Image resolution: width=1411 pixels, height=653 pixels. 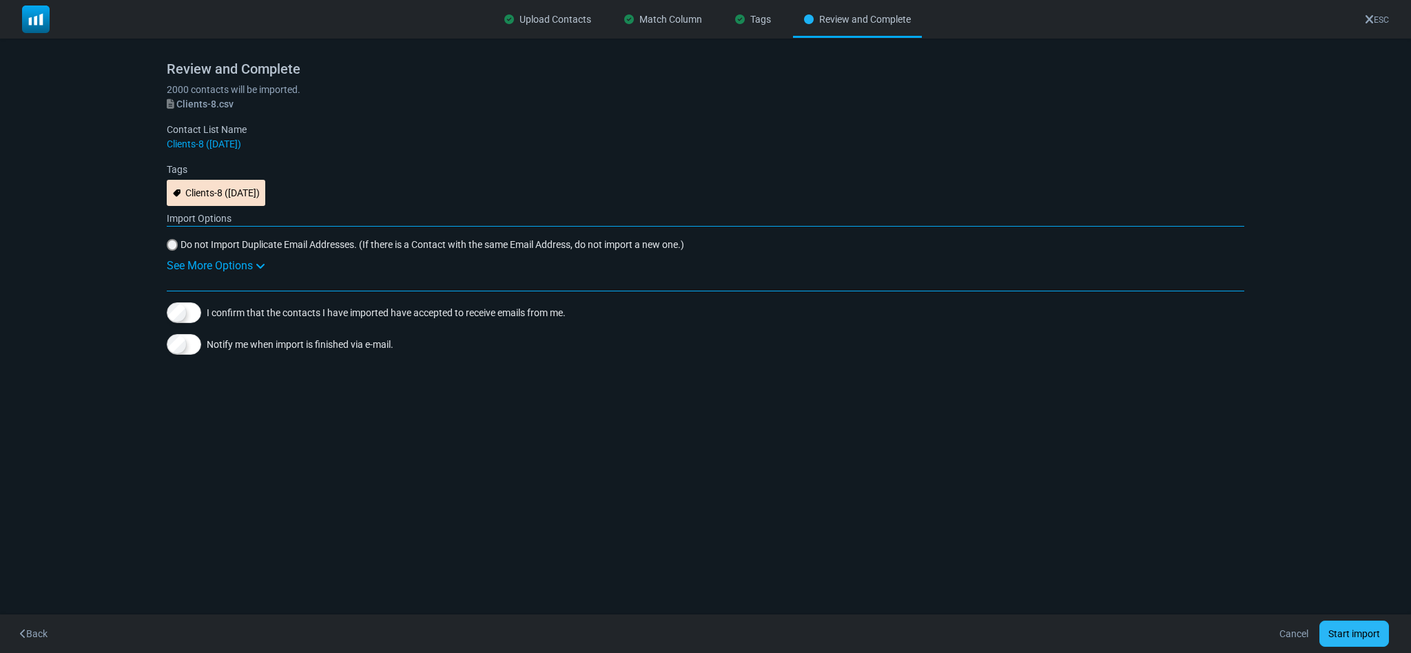 What do you see at coordinates (207, 130) in the screenshot?
I see `label: Contact List Name` at bounding box center [207, 130].